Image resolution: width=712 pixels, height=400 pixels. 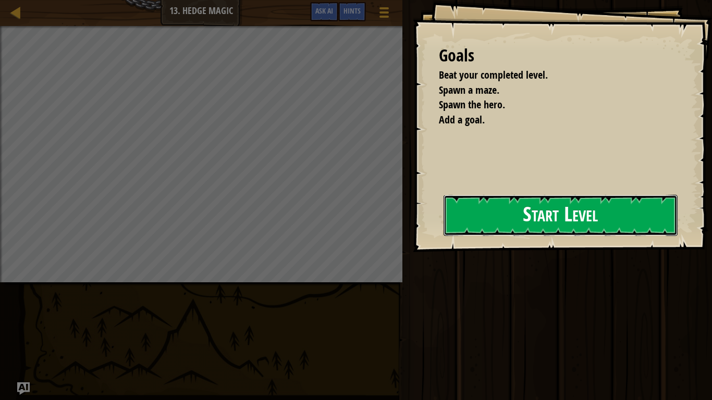 What do you see at coordinates (324, 10) in the screenshot?
I see `span: Ask AI` at bounding box center [324, 10].